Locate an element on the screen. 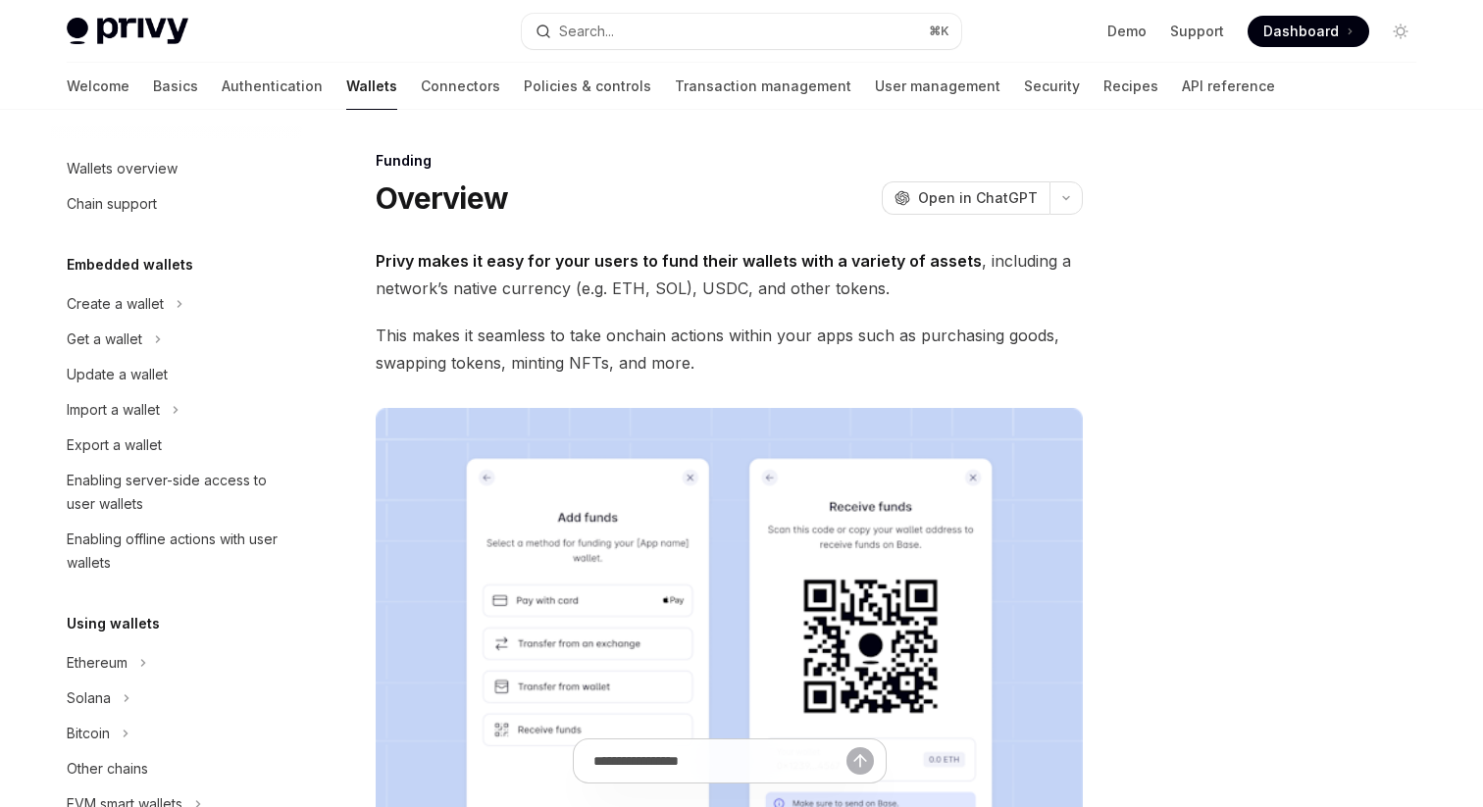 The width and height of the screenshot is (1483, 807). a: API reference is located at coordinates (1228, 86).